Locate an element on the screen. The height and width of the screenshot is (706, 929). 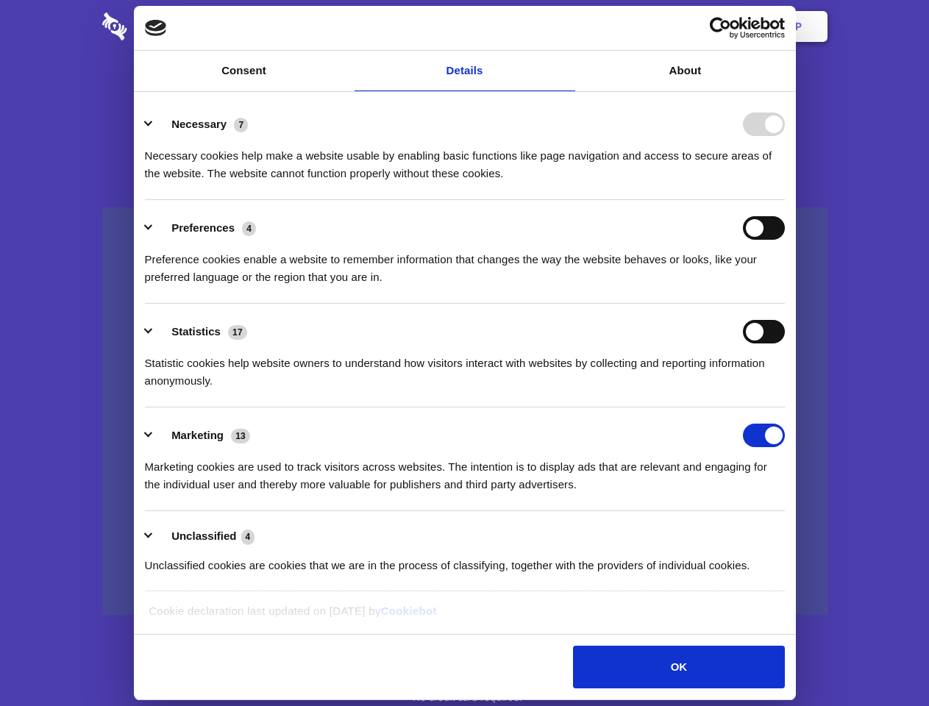
a: Contact is located at coordinates (630, 26).